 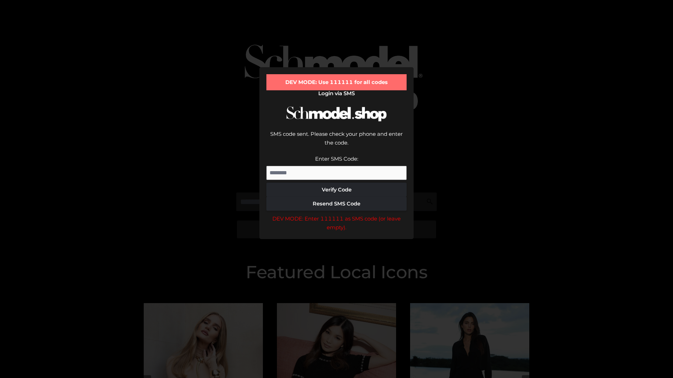 I want to click on h2: Login via SMS, so click(x=336, y=94).